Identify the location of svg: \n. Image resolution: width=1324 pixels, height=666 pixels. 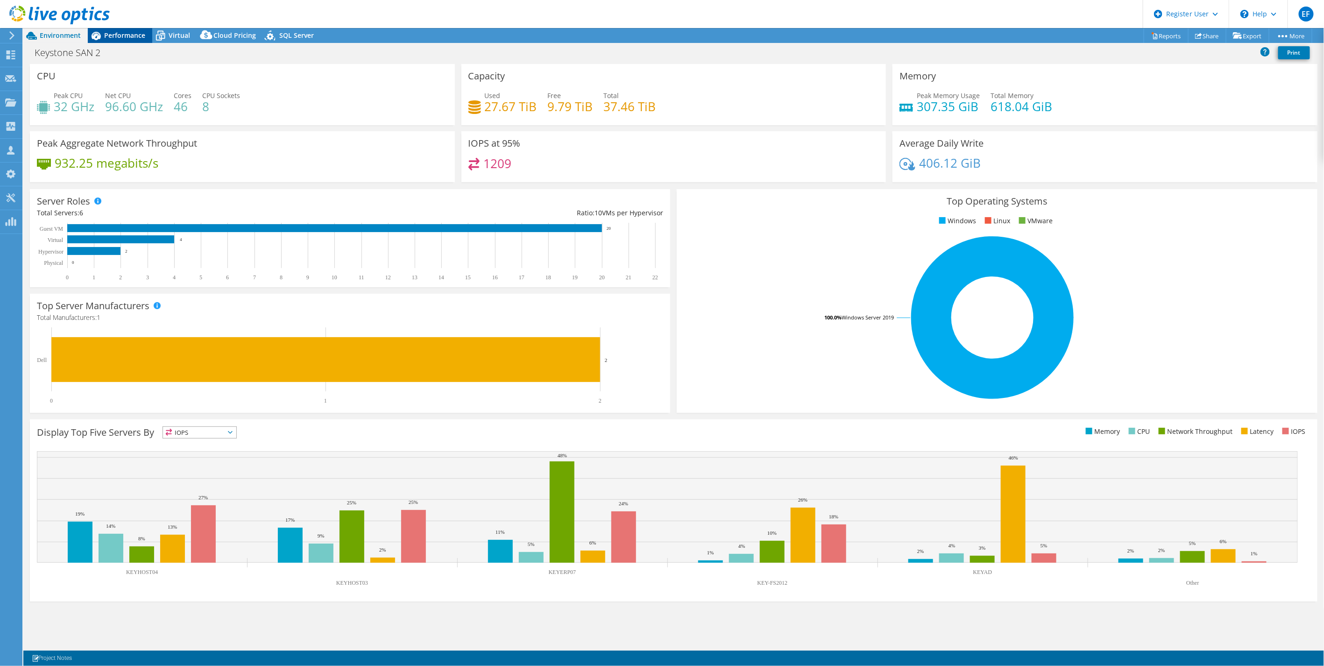
(1244, 14).